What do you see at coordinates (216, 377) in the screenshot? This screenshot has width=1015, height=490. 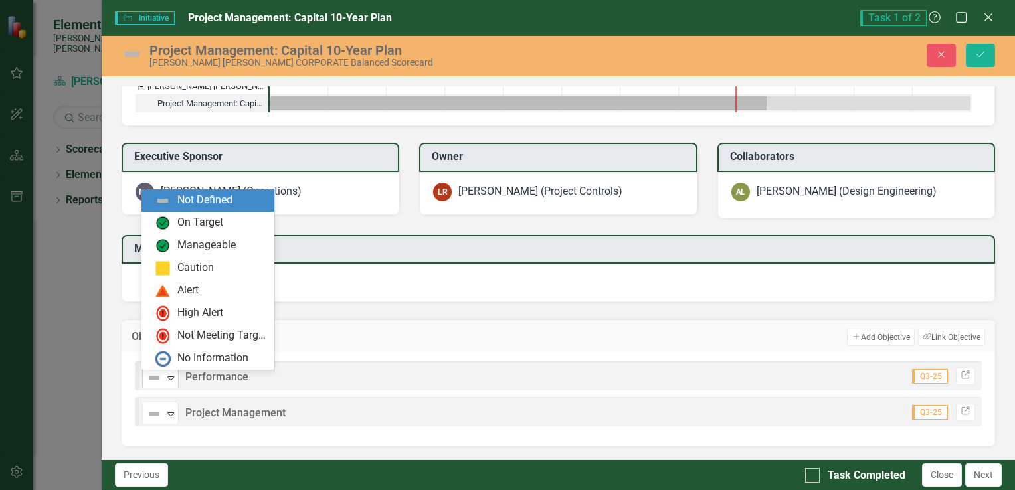 I see `span: Performance` at bounding box center [216, 377].